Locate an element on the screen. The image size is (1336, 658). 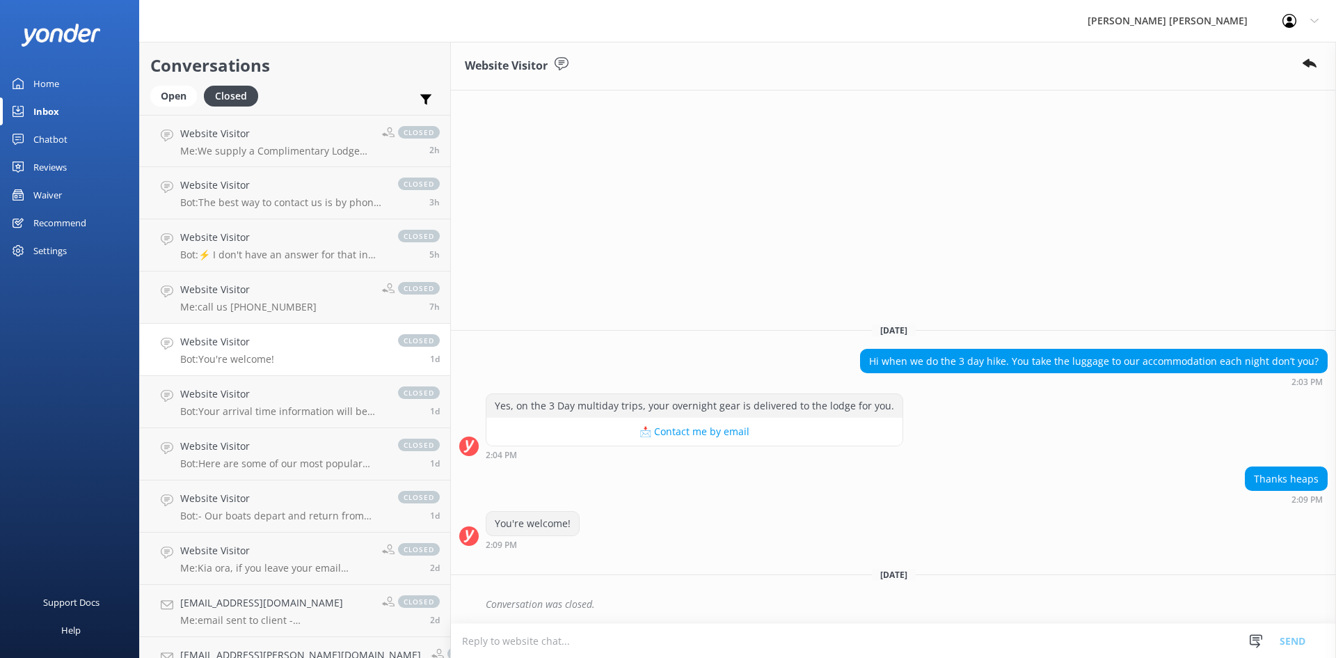
p: Bot: Here are some of our most popular trips: - Our most popular multiday trip is the 3-Day Kayak... is located at coordinates (282, 463).